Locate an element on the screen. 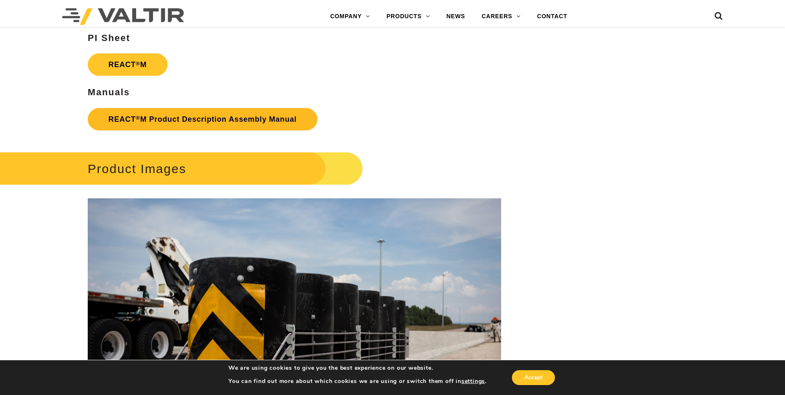 The width and height of the screenshot is (785, 395). a: PRODUCTS is located at coordinates (408, 17).